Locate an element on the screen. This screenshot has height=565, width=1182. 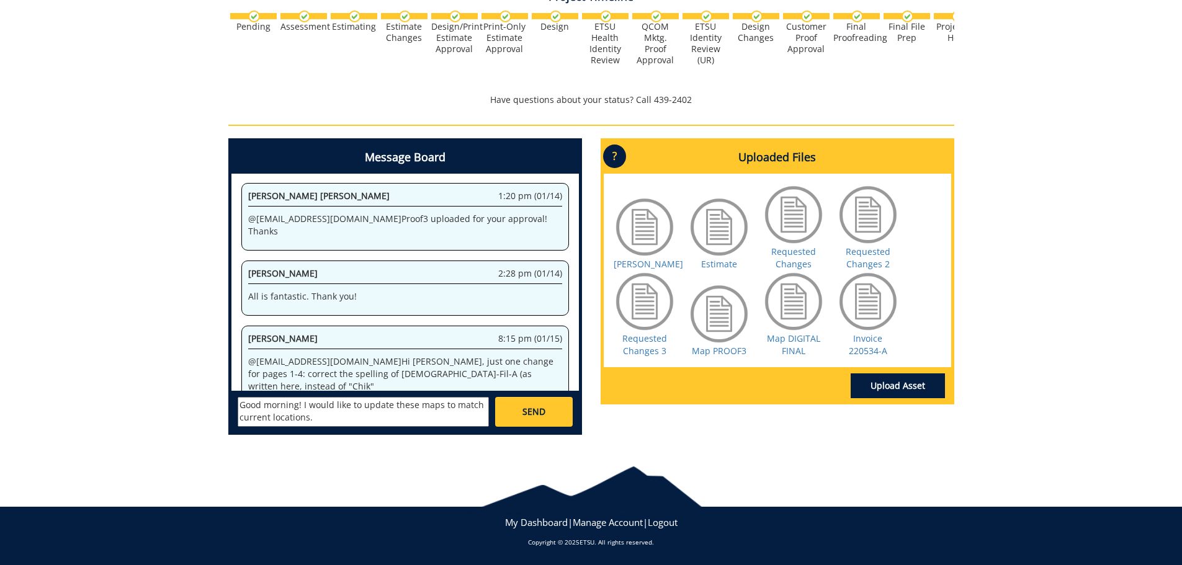
div: Design is located at coordinates (555, 27).